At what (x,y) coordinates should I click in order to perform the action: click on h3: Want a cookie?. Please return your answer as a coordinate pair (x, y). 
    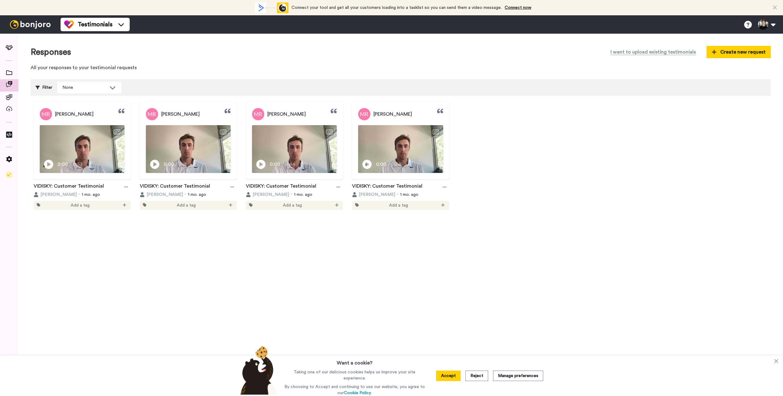
    Looking at the image, I should click on (354, 361).